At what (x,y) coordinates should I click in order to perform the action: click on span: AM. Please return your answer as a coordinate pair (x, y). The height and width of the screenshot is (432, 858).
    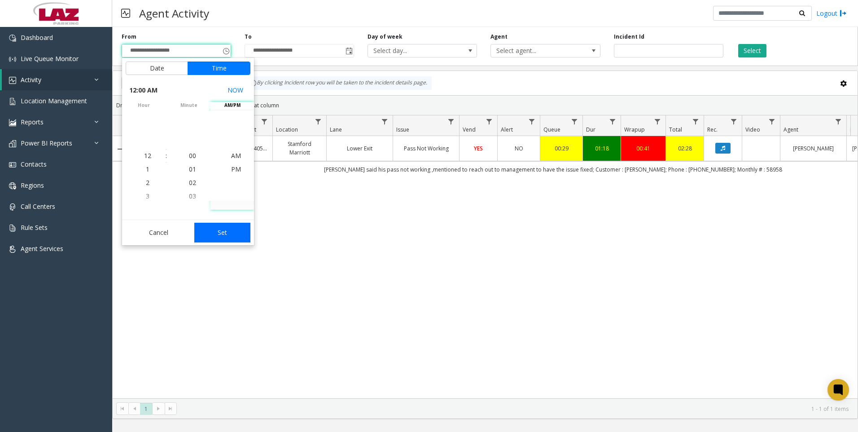
    Looking at the image, I should click on (236, 155).